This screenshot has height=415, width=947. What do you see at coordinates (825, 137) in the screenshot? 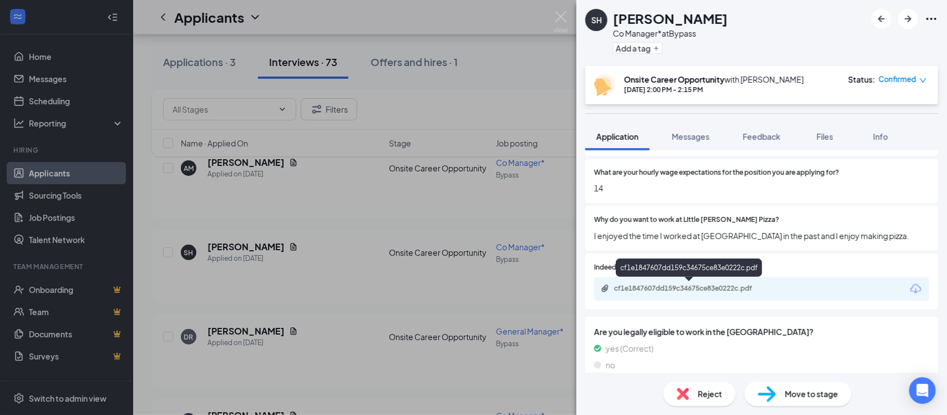
I see `span: Files` at bounding box center [825, 137].